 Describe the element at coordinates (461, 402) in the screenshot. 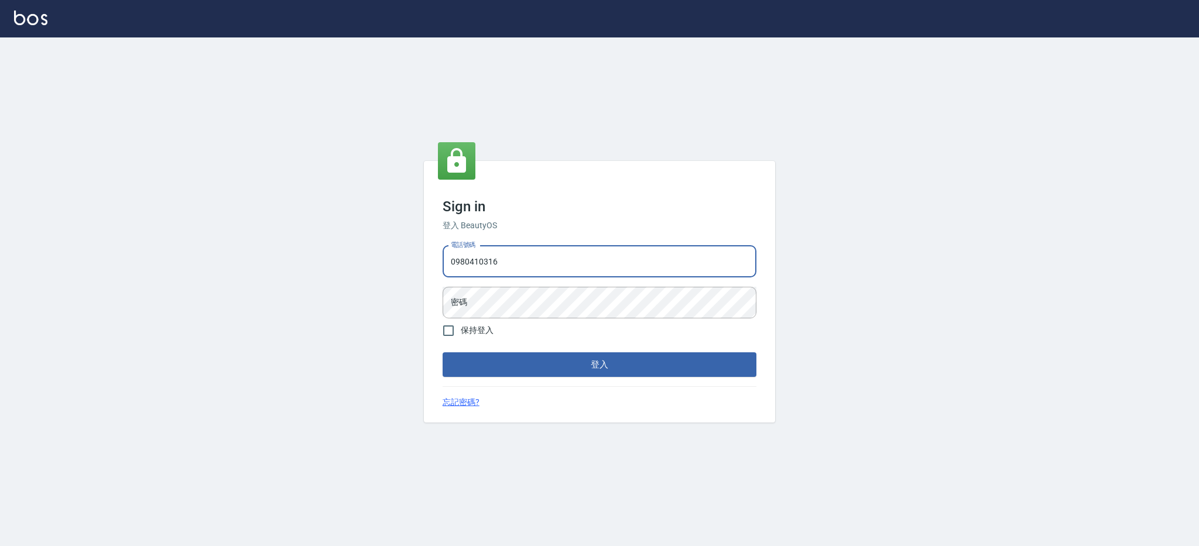

I see `a: 忘記密碼?` at that location.